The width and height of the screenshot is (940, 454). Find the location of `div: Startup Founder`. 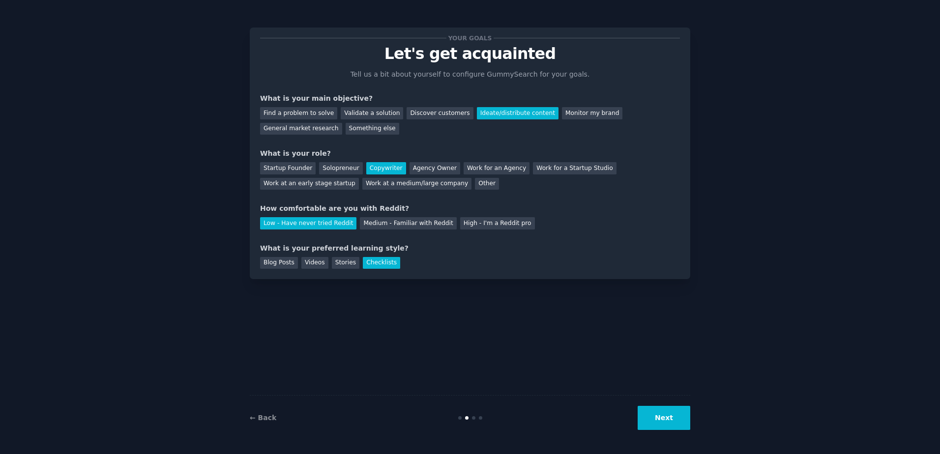

div: Startup Founder is located at coordinates (288, 168).